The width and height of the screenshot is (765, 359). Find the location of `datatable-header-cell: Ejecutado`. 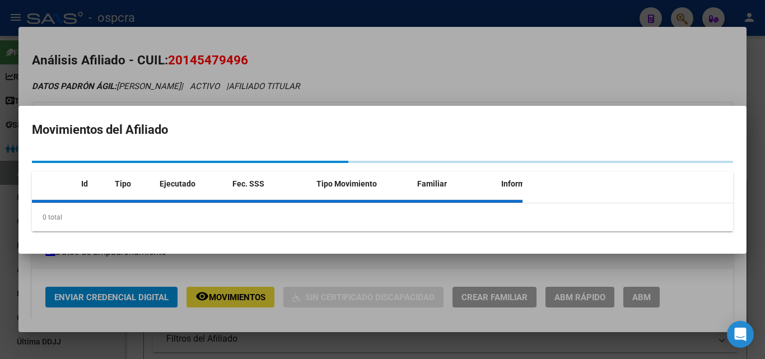

datatable-header-cell: Ejecutado is located at coordinates (191, 184).